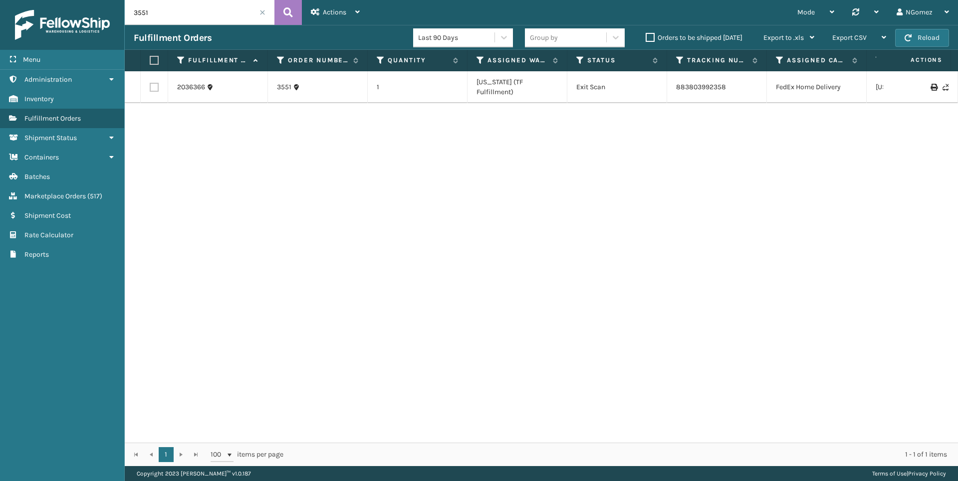  Describe the element at coordinates (805, 12) in the screenshot. I see `span: Mode` at that location.